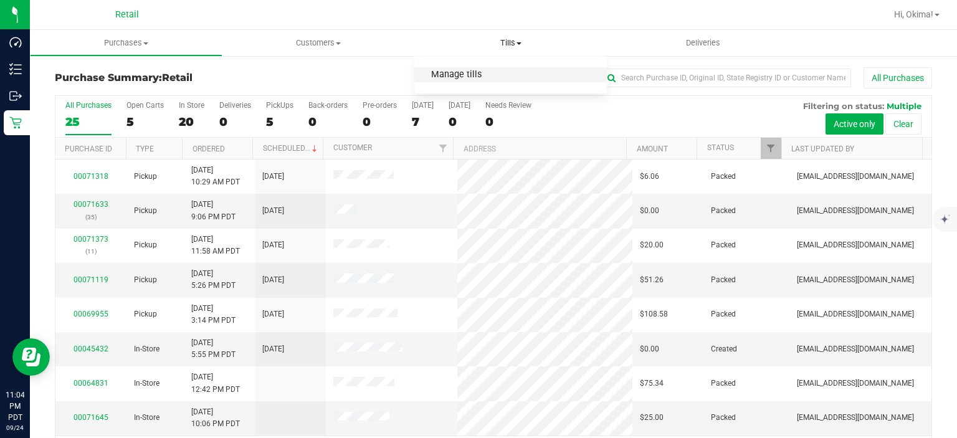 The width and height of the screenshot is (957, 438). What do you see at coordinates (91, 176) in the screenshot?
I see `a: 00071318` at bounding box center [91, 176].